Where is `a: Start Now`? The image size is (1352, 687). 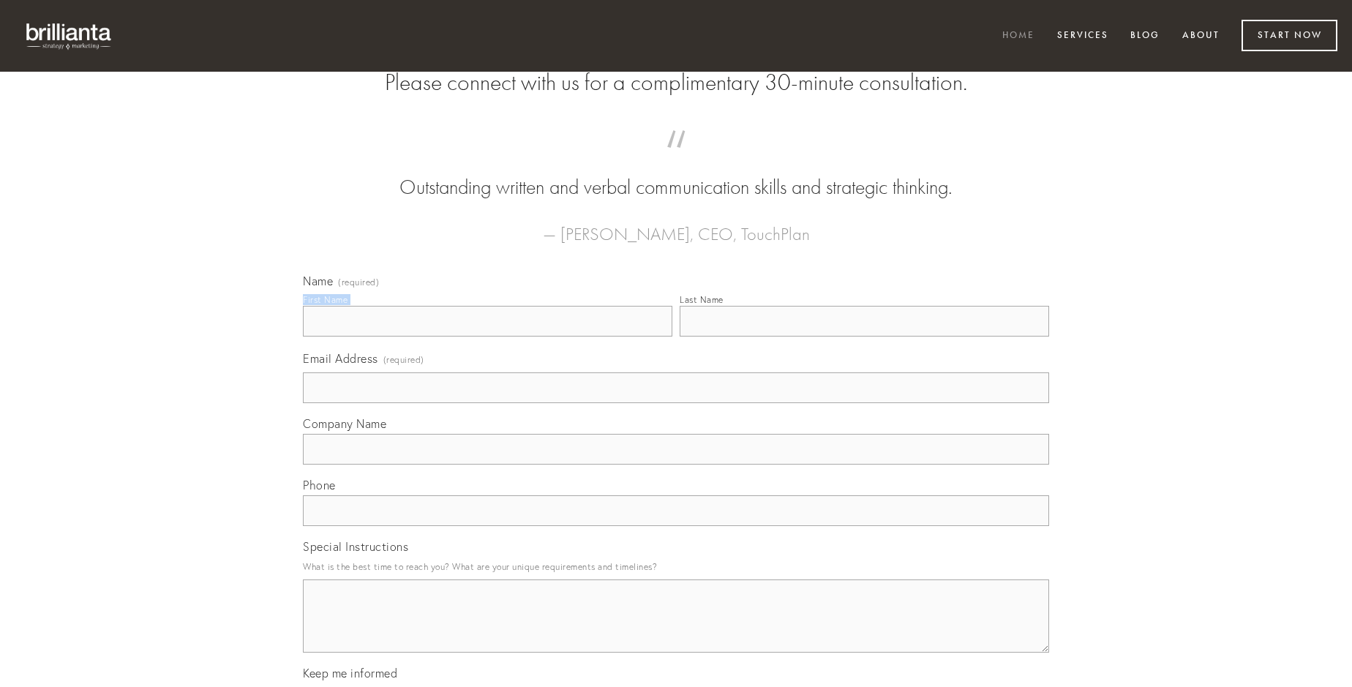 a: Start Now is located at coordinates (1289, 35).